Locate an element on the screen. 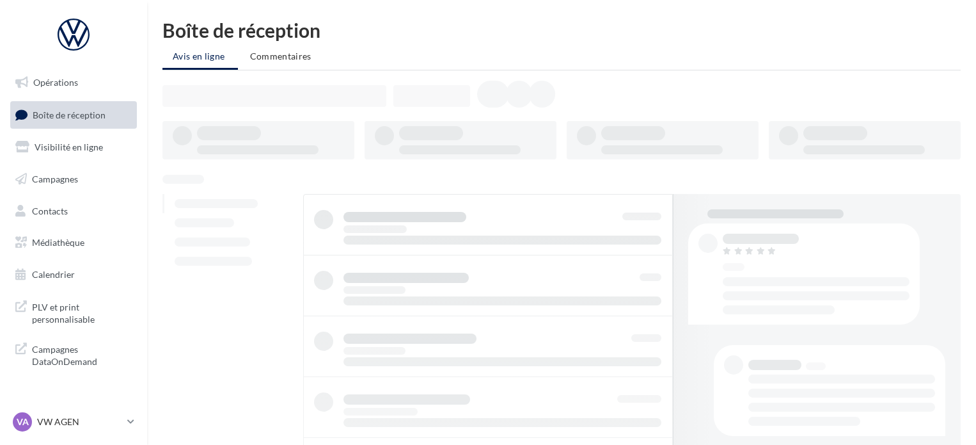 The height and width of the screenshot is (445, 976). a: Visibilité en ligne is located at coordinates (74, 147).